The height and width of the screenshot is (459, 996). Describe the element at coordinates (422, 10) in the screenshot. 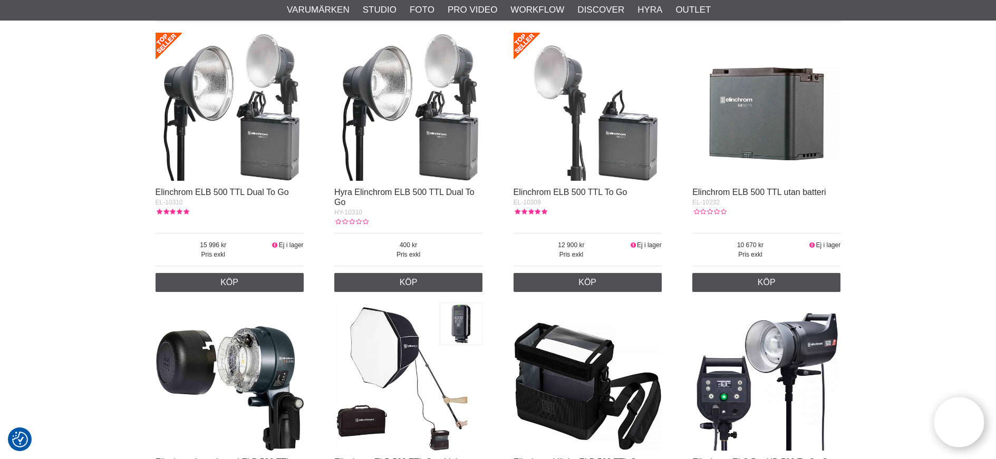

I see `a: Foto` at that location.